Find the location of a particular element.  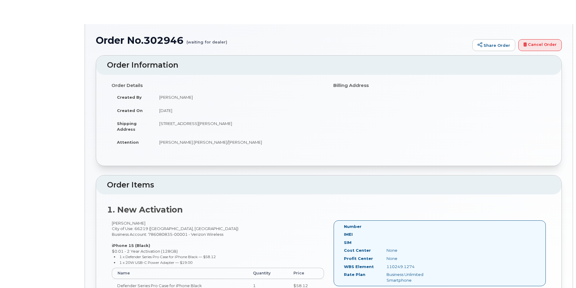

small: (waiting for dealer) is located at coordinates (207, 40).